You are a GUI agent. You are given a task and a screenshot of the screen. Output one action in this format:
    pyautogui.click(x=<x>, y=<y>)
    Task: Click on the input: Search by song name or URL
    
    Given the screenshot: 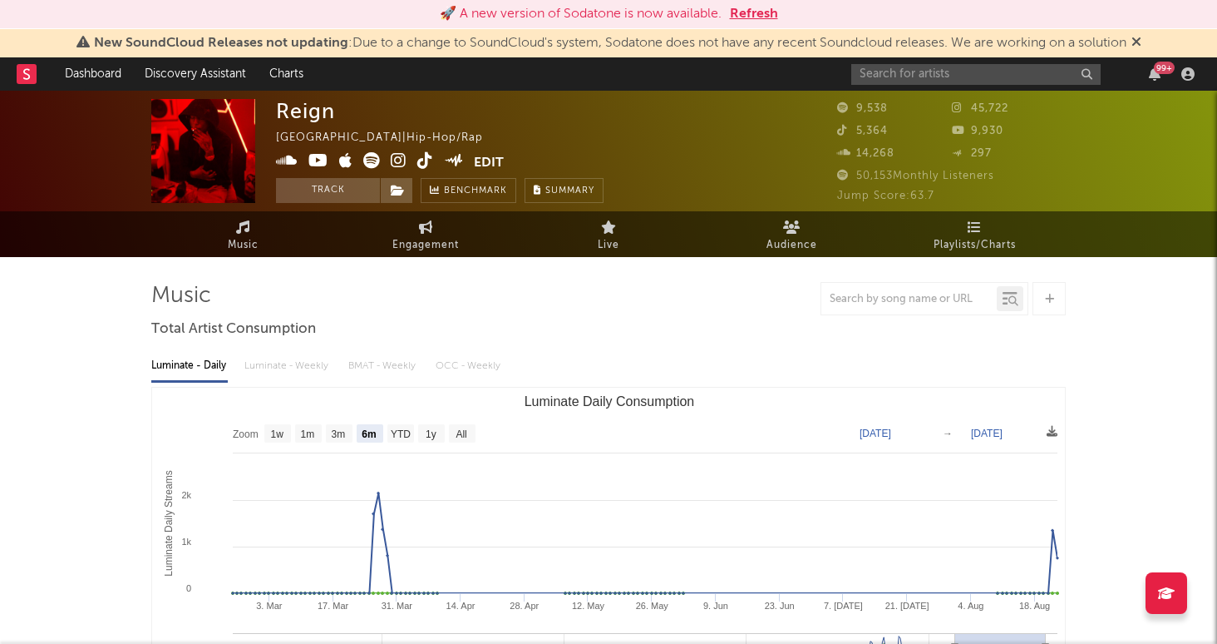 What is the action you would take?
    pyautogui.click(x=909, y=299)
    